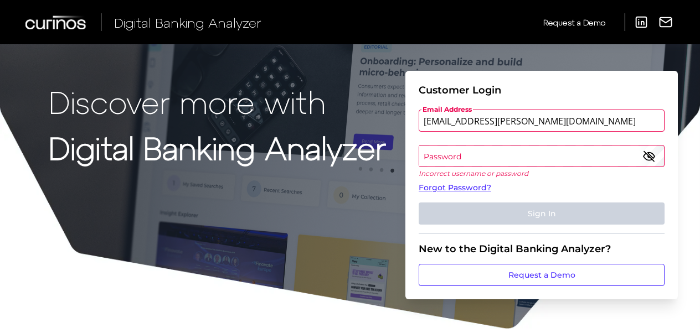 The width and height of the screenshot is (700, 333). Describe the element at coordinates (542, 90) in the screenshot. I see `div: Customer Login` at that location.